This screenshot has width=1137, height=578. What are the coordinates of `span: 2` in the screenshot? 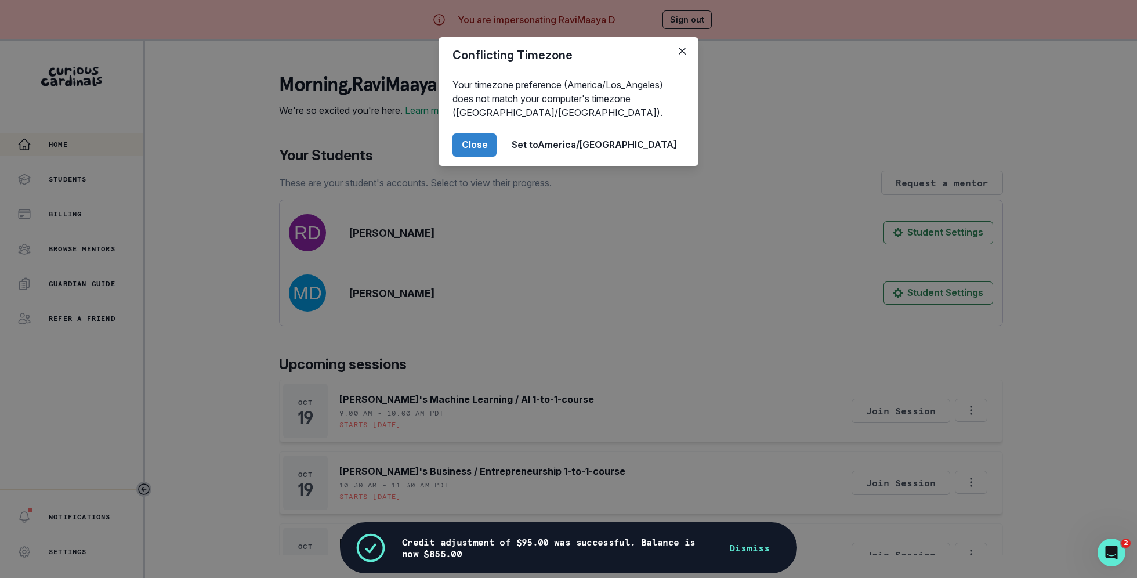 It's located at (1126, 543).